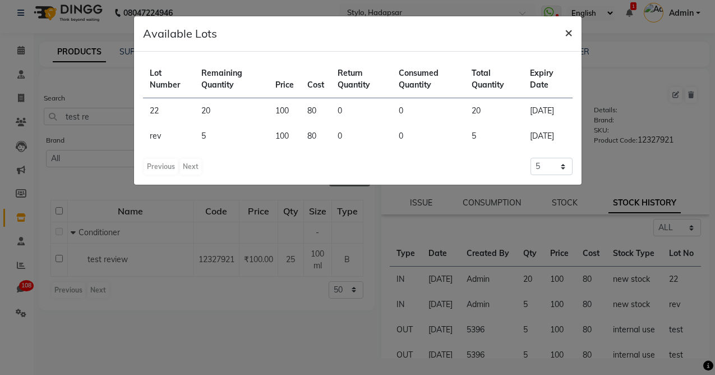 This screenshot has height=375, width=715. Describe the element at coordinates (232, 79) in the screenshot. I see `th: Remaining Quantity` at that location.